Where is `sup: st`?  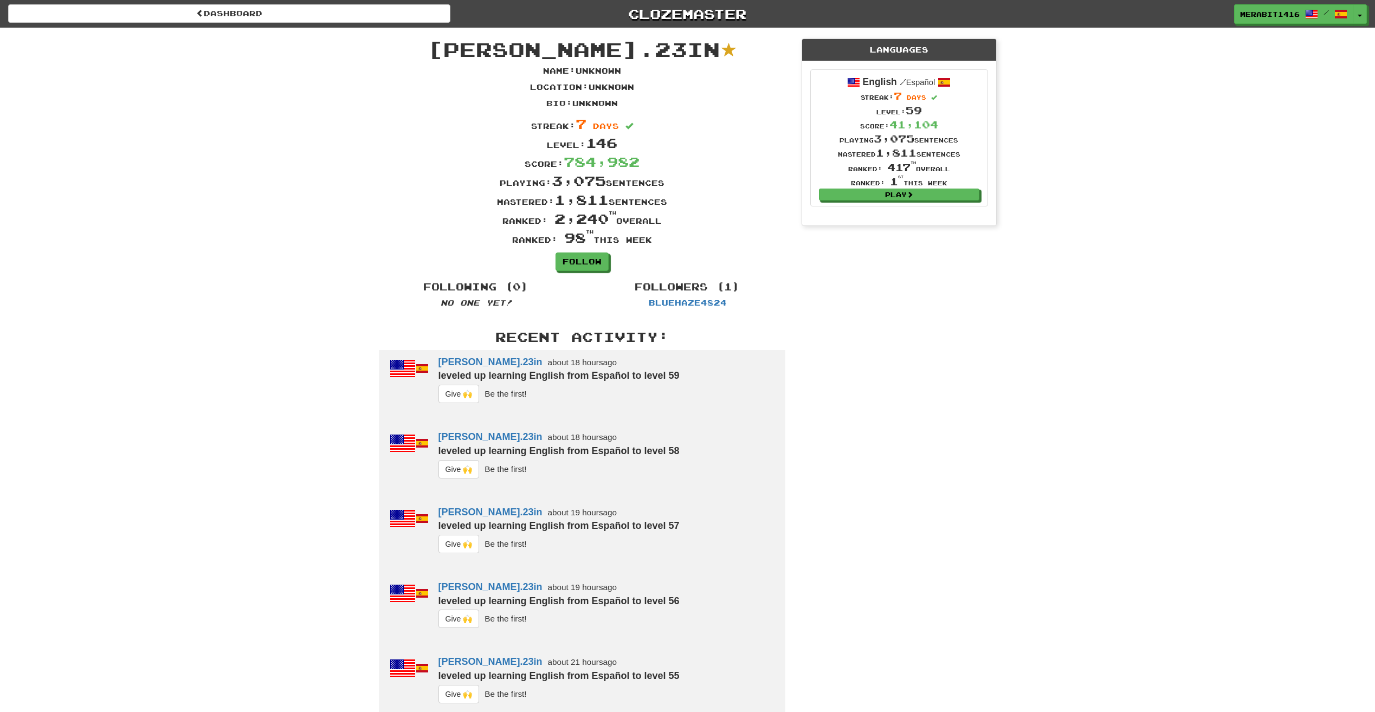 sup: st is located at coordinates (901, 177).